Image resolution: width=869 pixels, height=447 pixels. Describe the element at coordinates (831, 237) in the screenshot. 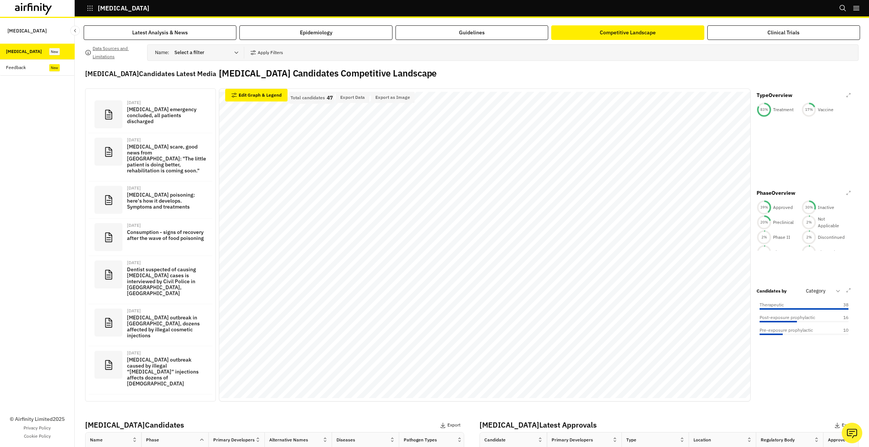

I see `p: Discontinued` at that location.